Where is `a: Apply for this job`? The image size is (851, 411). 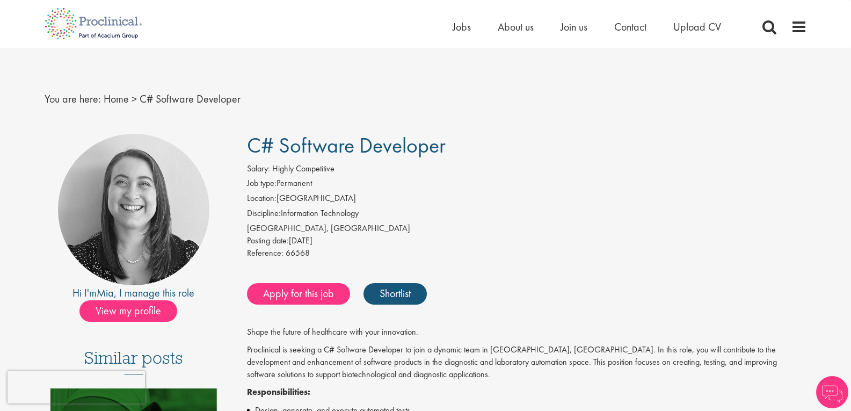
a: Apply for this job is located at coordinates (298, 294).